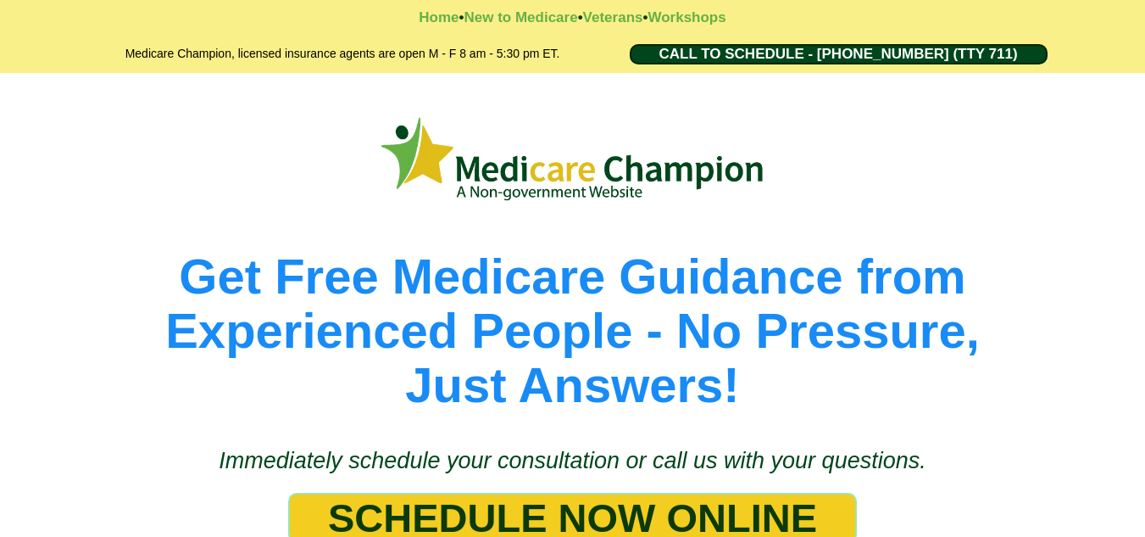 Image resolution: width=1145 pixels, height=537 pixels. Describe the element at coordinates (520, 17) in the screenshot. I see `a: New to Medicare` at that location.